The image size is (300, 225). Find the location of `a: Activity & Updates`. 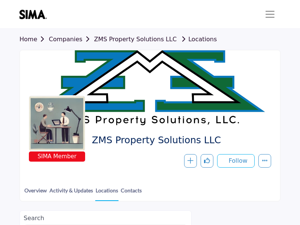

a: Activity & Updates is located at coordinates (71, 193).